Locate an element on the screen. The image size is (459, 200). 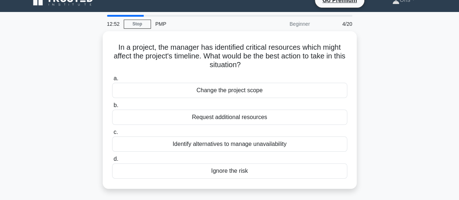
div: 4/20 is located at coordinates (335, 24).